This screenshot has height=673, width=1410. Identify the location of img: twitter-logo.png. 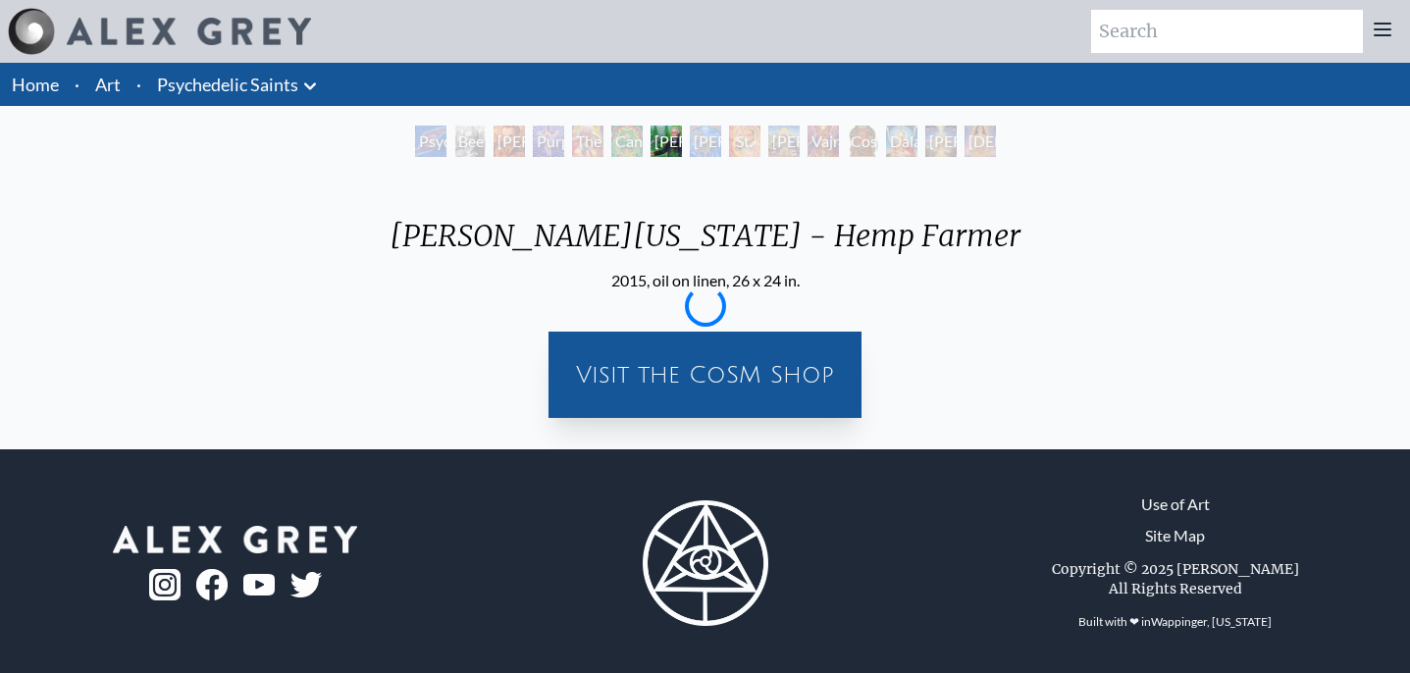
(306, 585).